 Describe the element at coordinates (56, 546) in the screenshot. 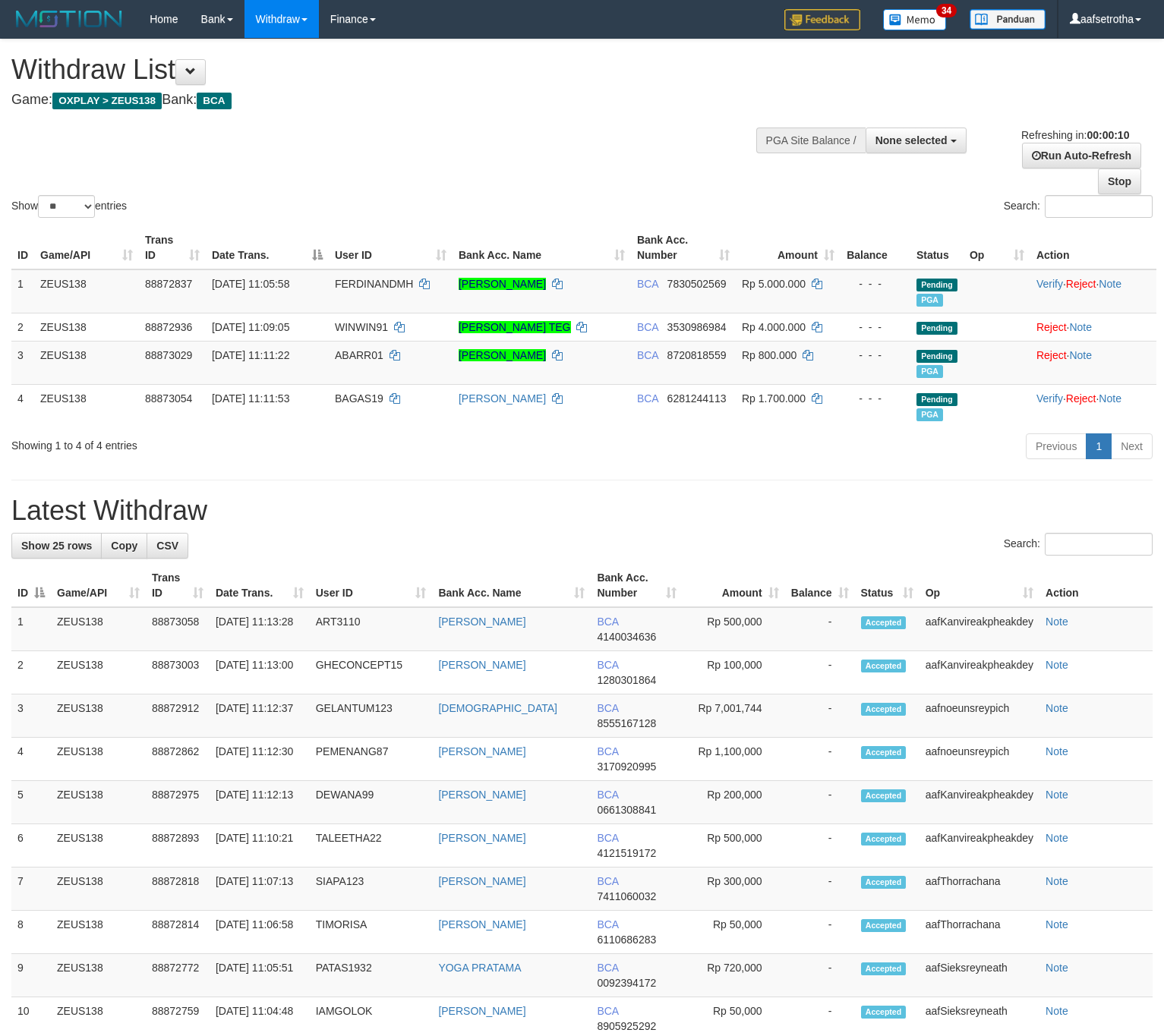

I see `a: Show 25 rows` at that location.